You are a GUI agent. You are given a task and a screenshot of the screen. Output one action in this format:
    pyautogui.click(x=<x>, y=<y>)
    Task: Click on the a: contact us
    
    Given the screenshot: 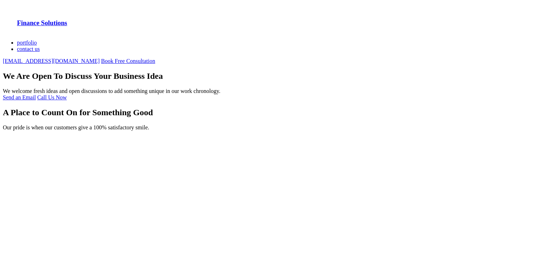 What is the action you would take?
    pyautogui.click(x=28, y=49)
    